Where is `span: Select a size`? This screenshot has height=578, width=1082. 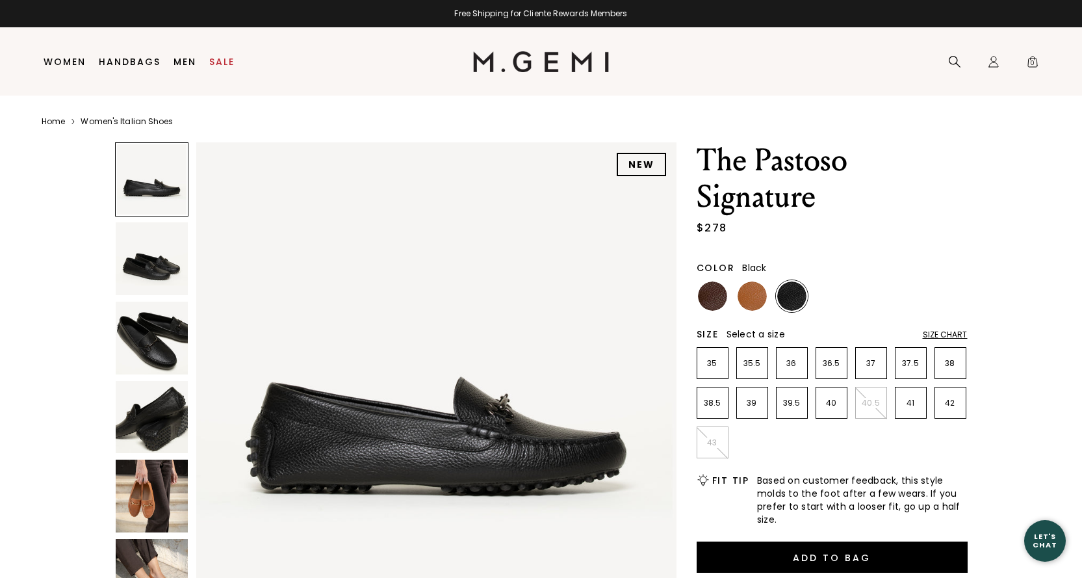 span: Select a size is located at coordinates (756, 334).